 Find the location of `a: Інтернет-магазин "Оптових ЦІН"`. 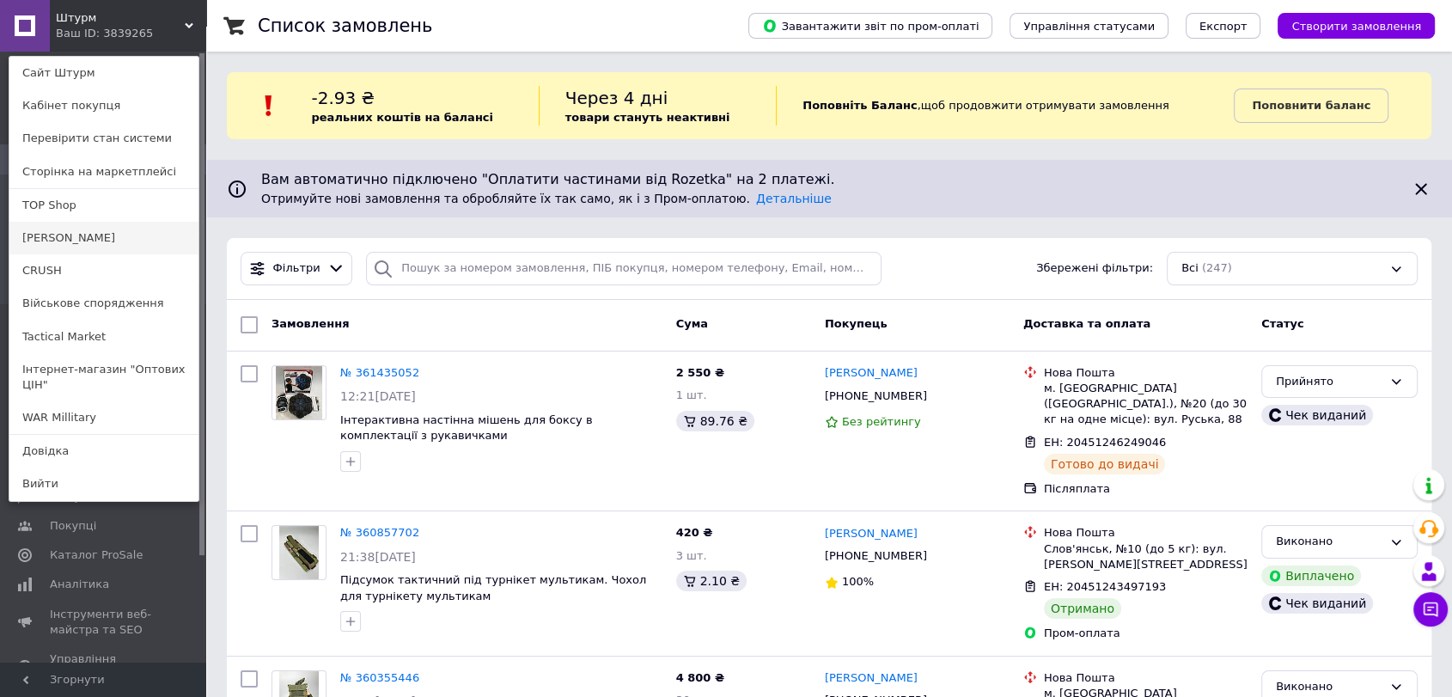

a: Інтернет-магазин "Оптових ЦІН" is located at coordinates (104, 377).